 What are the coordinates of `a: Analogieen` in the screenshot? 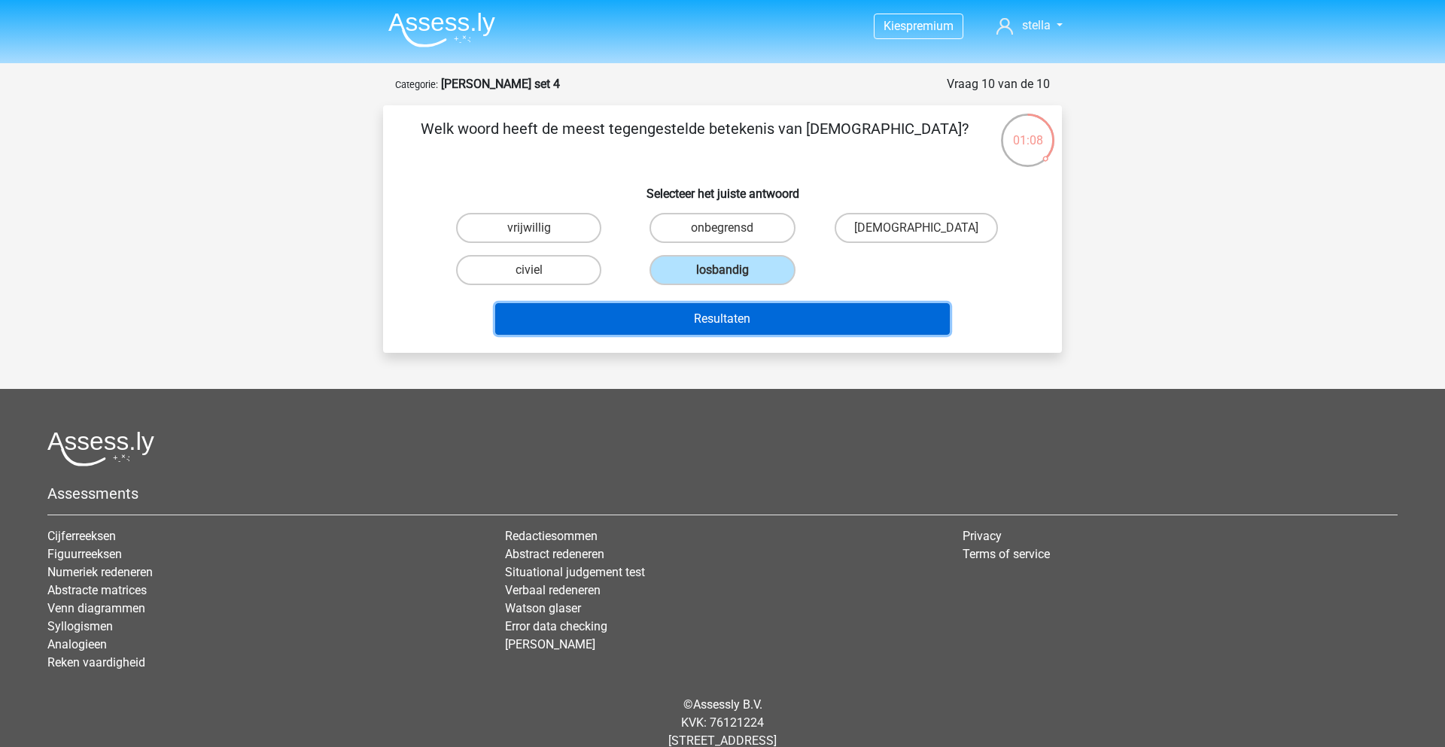 It's located at (77, 644).